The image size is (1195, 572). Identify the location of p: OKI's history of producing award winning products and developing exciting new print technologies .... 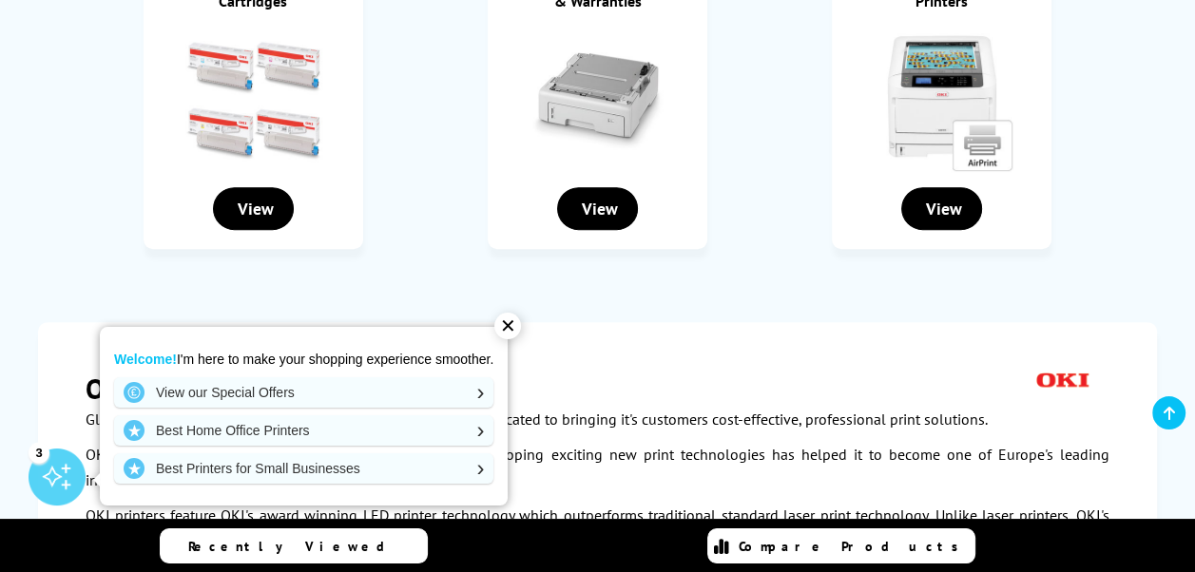
(597, 468).